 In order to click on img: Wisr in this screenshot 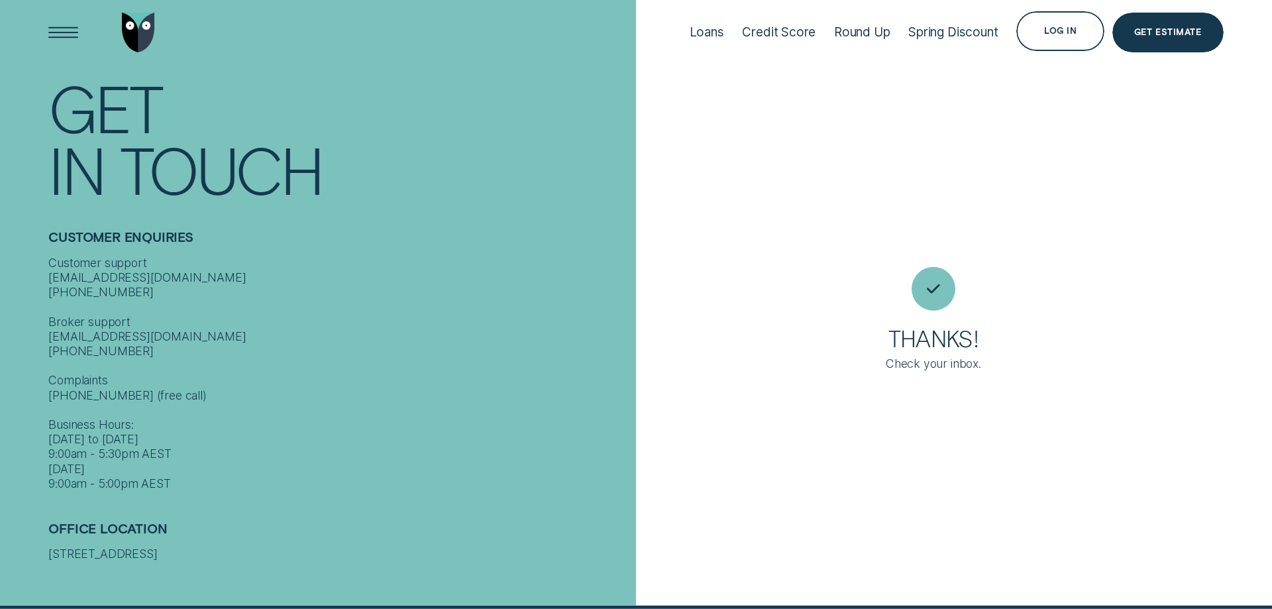, I will do `click(138, 32)`.